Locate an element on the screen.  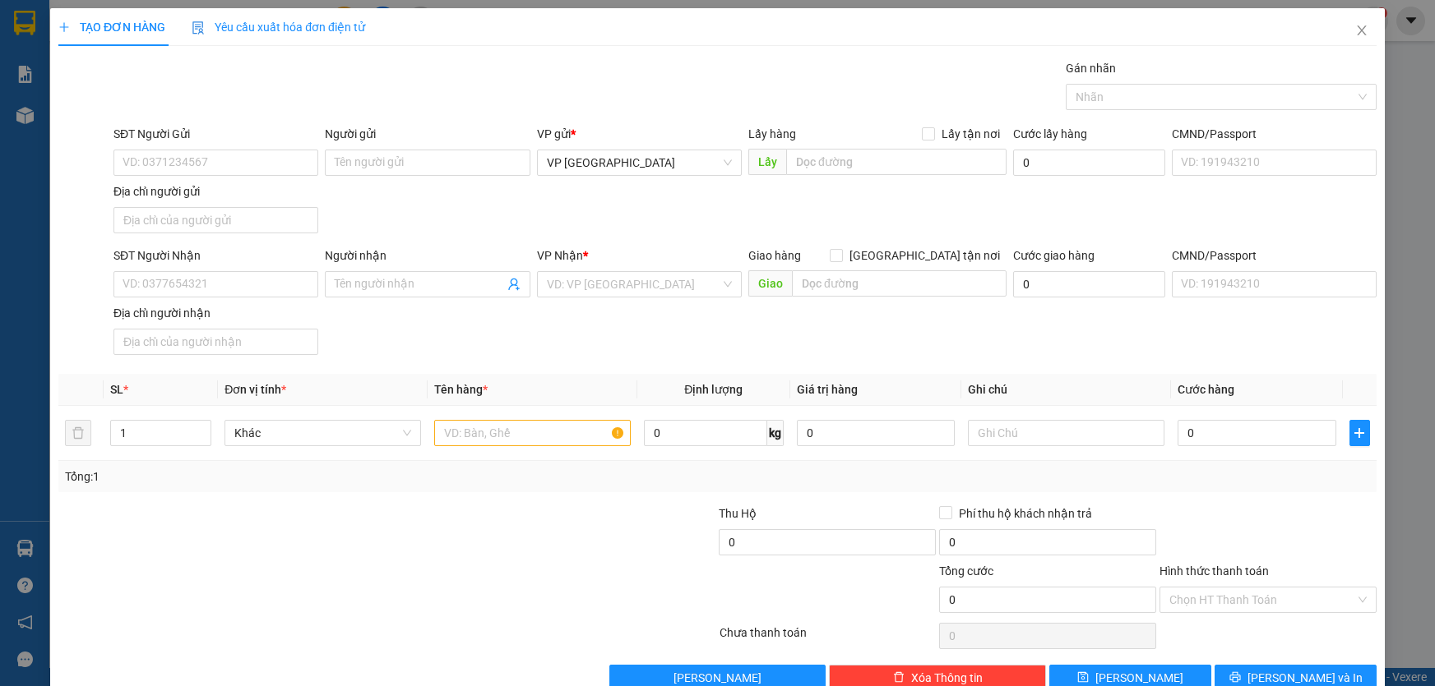
span: Yêu cầu xuất hóa đơn điện tử is located at coordinates (278, 27).